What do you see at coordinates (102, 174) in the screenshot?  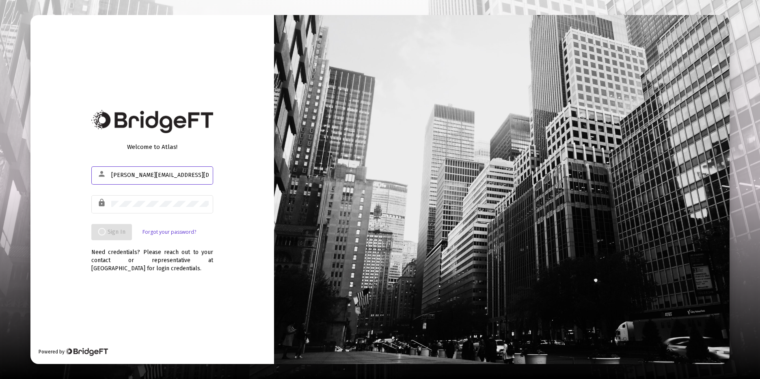 I see `mat-icon: person` at bounding box center [102, 174].